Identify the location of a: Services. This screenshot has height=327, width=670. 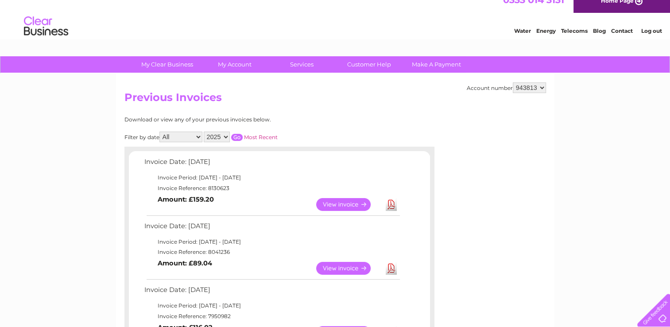
(302, 64).